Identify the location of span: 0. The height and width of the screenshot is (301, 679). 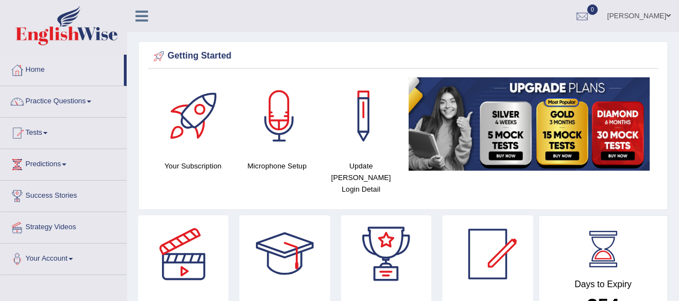
(592, 9).